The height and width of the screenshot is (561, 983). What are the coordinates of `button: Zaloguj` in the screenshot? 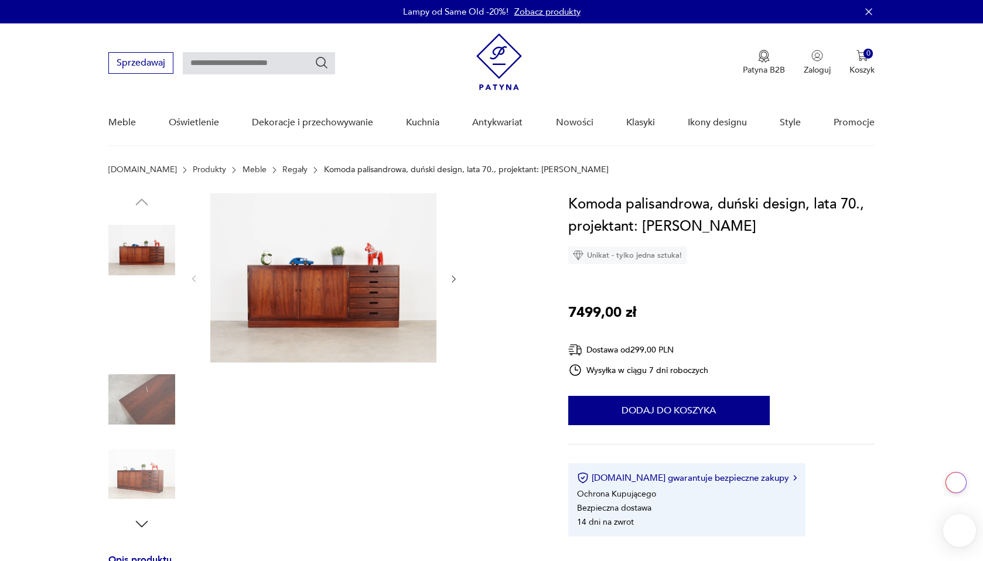 It's located at (817, 63).